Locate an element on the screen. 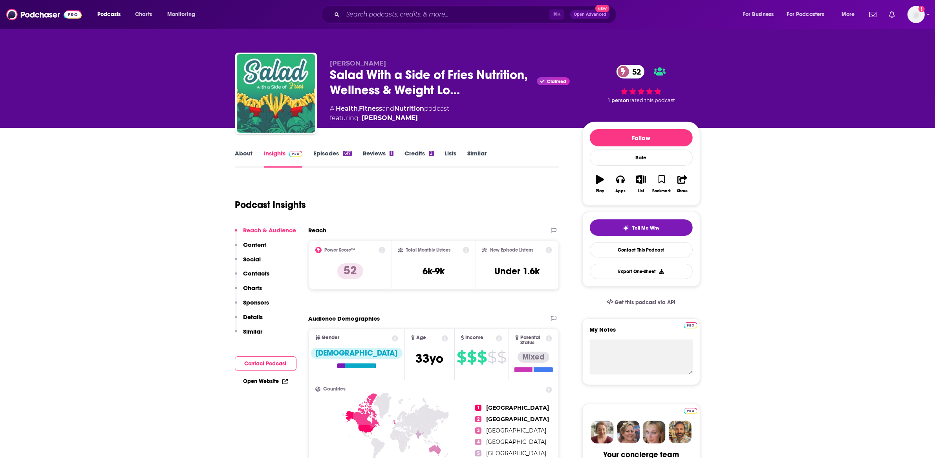  a: Similar is located at coordinates (477, 159).